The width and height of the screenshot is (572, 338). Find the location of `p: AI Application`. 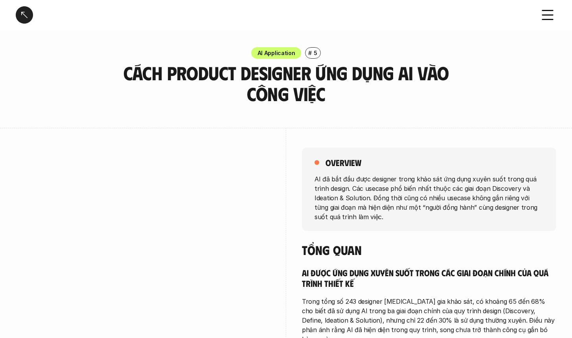

p: AI Application is located at coordinates (276, 53).